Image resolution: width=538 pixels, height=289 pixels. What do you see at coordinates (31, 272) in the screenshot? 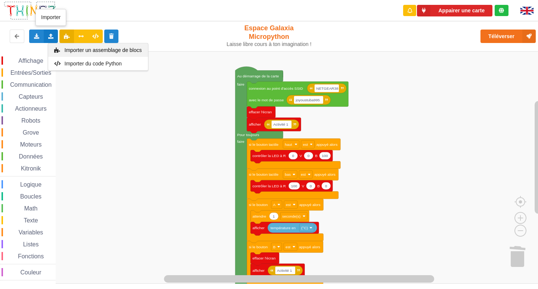
I see `span: Couleur` at bounding box center [31, 272].